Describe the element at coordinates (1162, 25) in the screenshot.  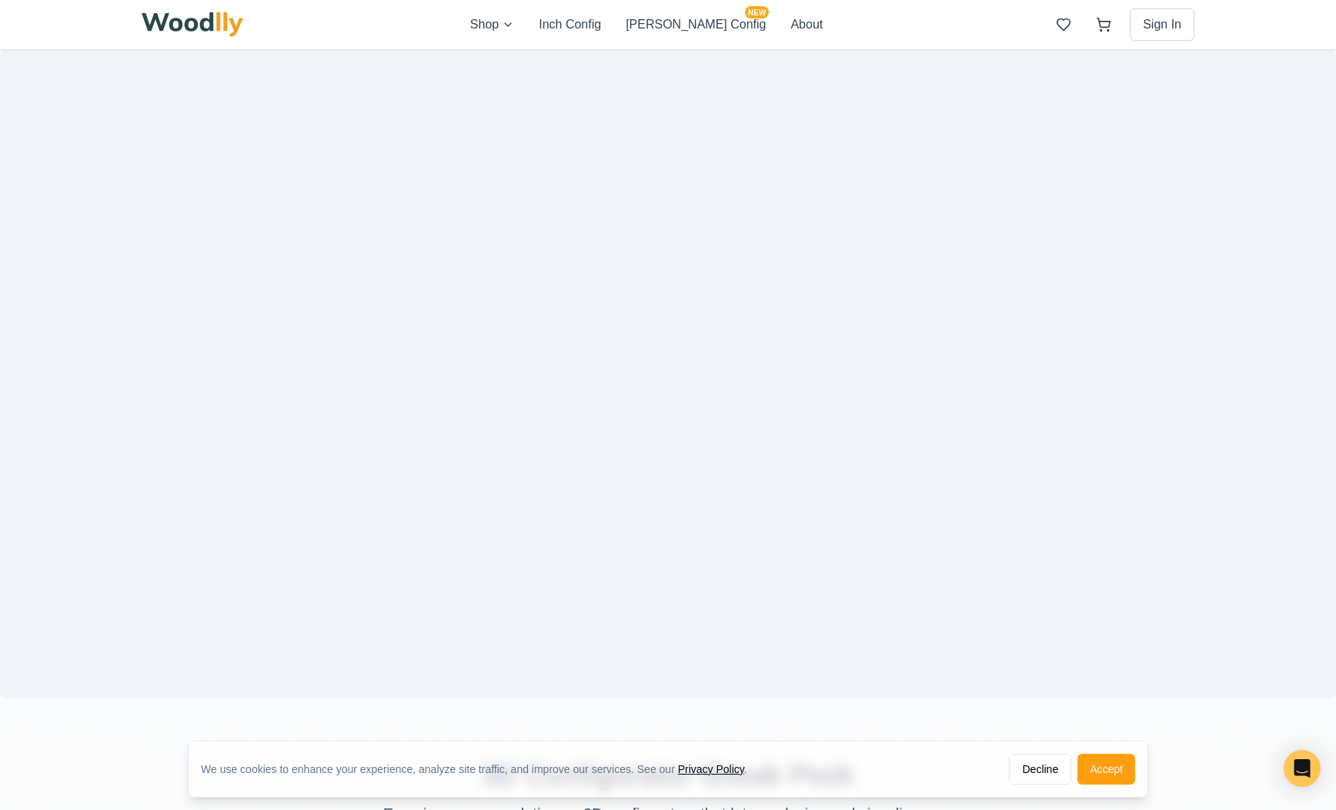
I see `button: Sign In` at that location.